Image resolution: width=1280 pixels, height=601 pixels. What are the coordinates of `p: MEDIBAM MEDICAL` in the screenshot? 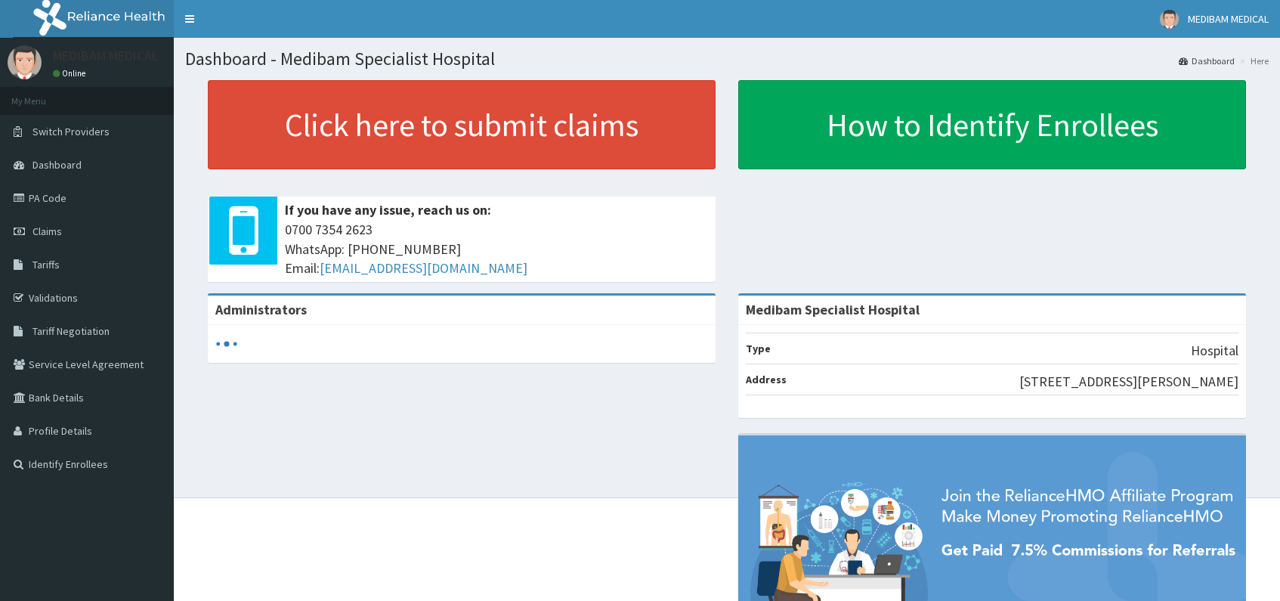 It's located at (106, 56).